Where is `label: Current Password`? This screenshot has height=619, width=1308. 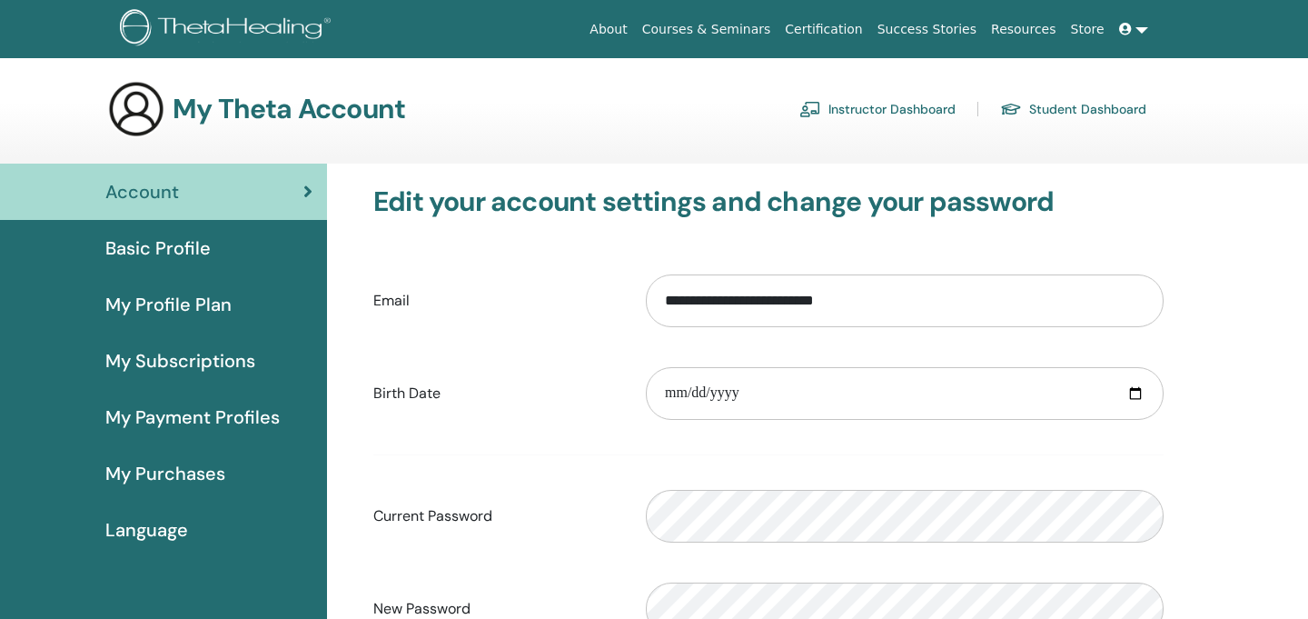 label: Current Password is located at coordinates (496, 516).